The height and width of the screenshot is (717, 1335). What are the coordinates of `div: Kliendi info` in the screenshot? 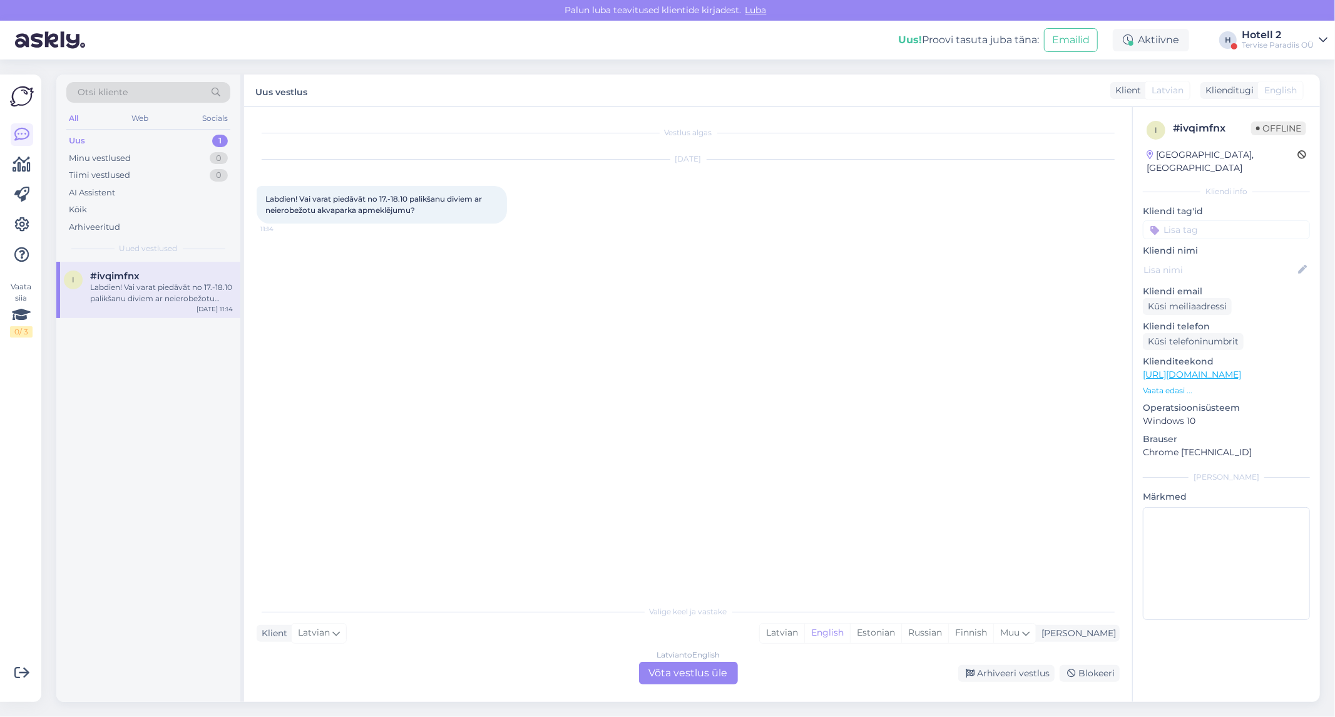 It's located at (1226, 192).